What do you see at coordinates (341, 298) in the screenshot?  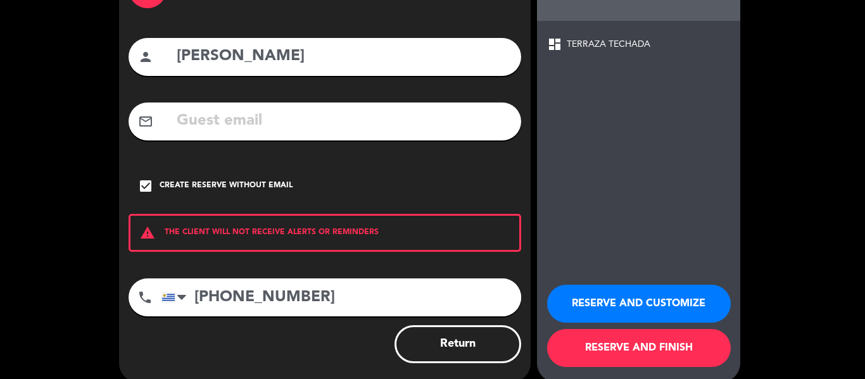 I see `input: Phone number...` at bounding box center [341, 298].